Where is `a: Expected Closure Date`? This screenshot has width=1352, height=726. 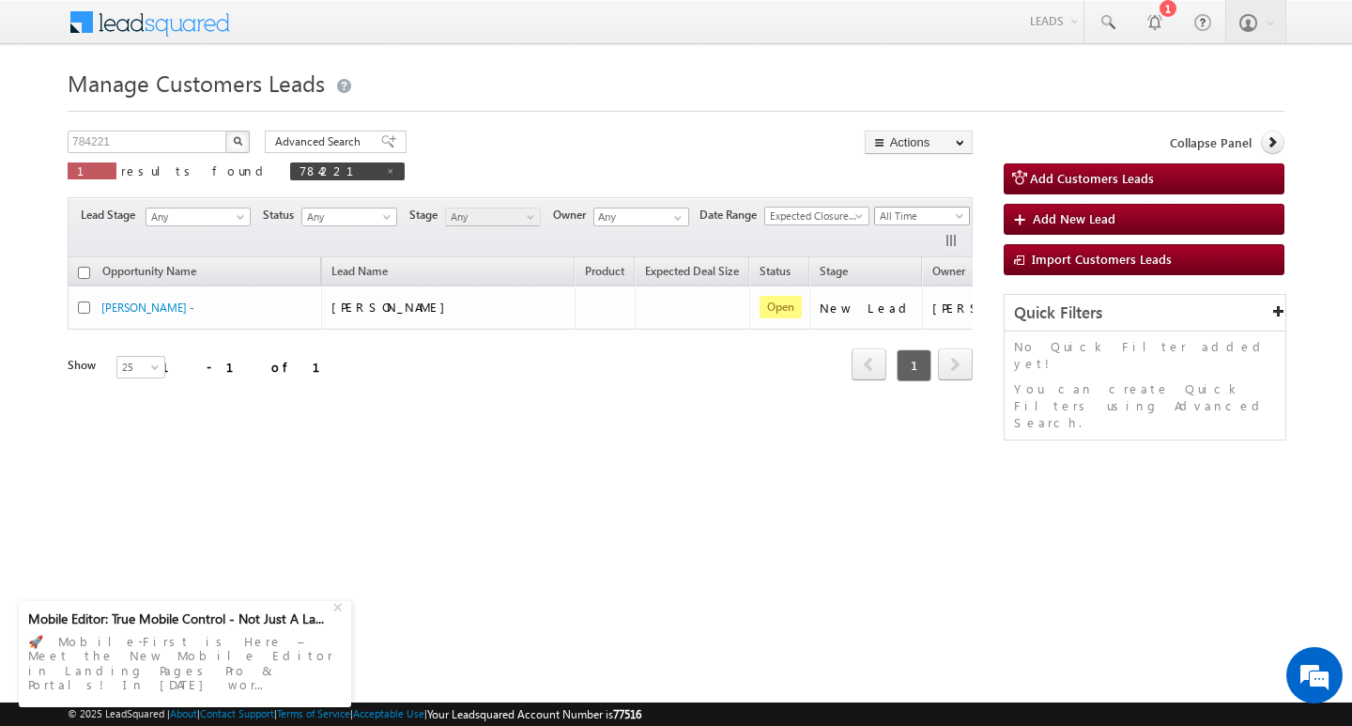 a: Expected Closure Date is located at coordinates (817, 216).